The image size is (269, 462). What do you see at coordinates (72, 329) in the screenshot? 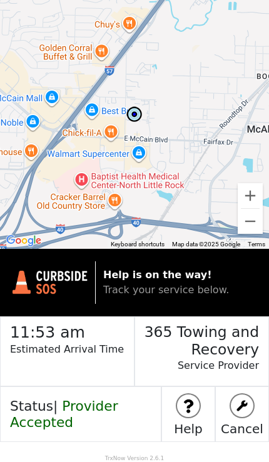
I see `h2: 11:53 am` at bounding box center [72, 329].